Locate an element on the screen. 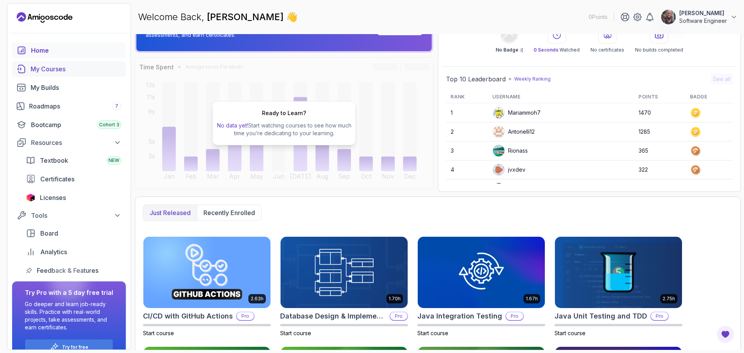  h2: Java Integration Testing is located at coordinates (460, 316).